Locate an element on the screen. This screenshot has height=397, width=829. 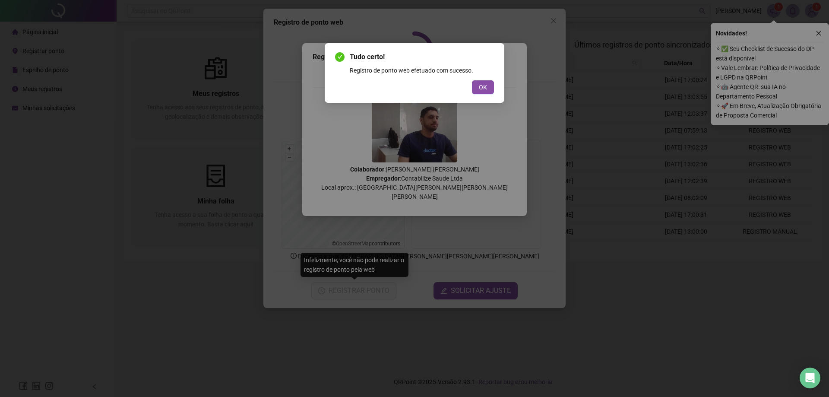
div: Open Intercom Messenger is located at coordinates (810, 378).